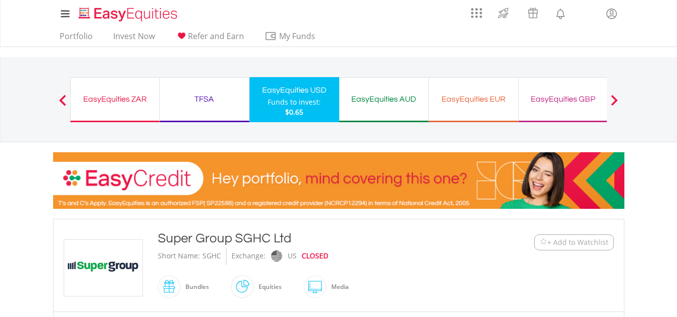 The image size is (677, 317). Describe the element at coordinates (294, 102) in the screenshot. I see `div: Funds to invest:` at that location.